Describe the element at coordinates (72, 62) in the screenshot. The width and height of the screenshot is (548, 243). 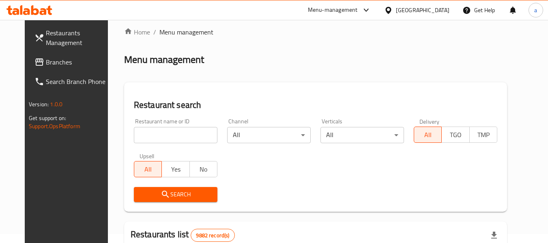
I see `a: Branches` at that location.